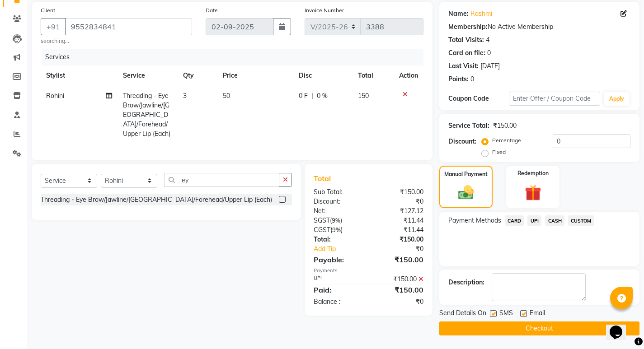  What do you see at coordinates (466, 40) in the screenshot?
I see `div: Total Visits:` at bounding box center [466, 40].